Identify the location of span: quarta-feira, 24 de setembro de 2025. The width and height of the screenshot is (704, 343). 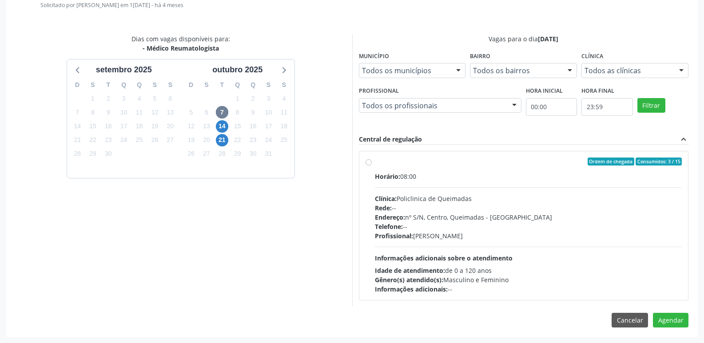
(124, 140).